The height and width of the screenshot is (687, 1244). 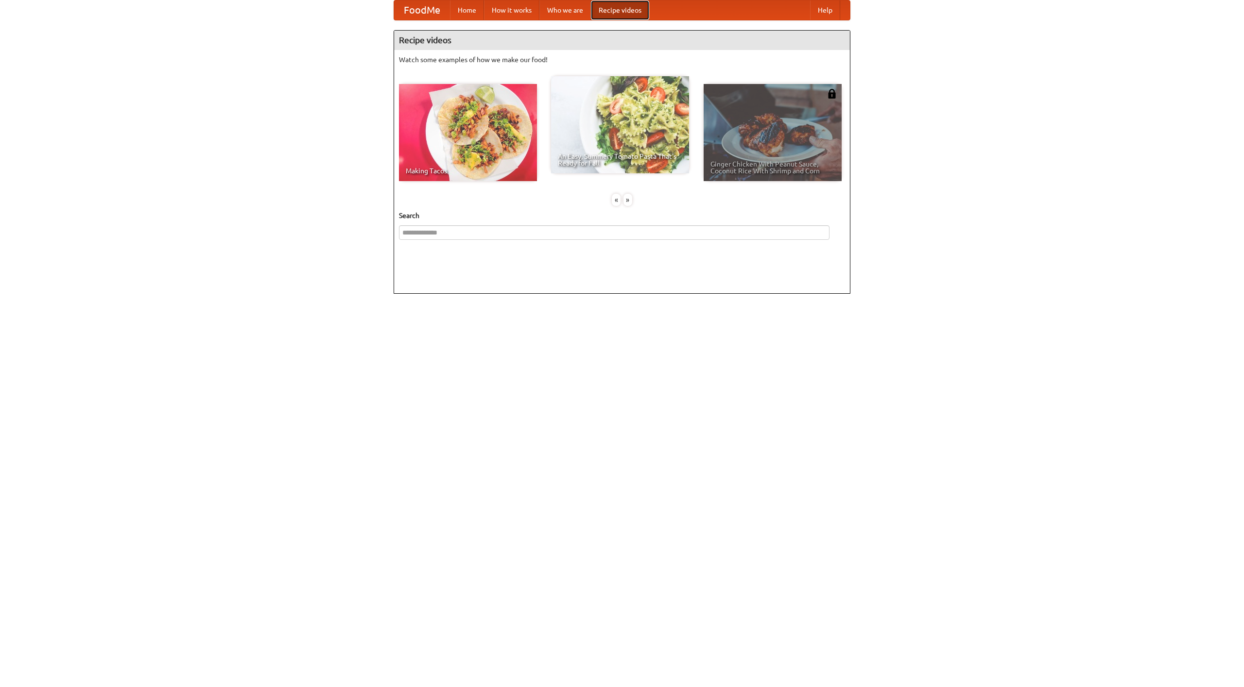 What do you see at coordinates (832, 94) in the screenshot?
I see `img: 483408.png` at bounding box center [832, 94].